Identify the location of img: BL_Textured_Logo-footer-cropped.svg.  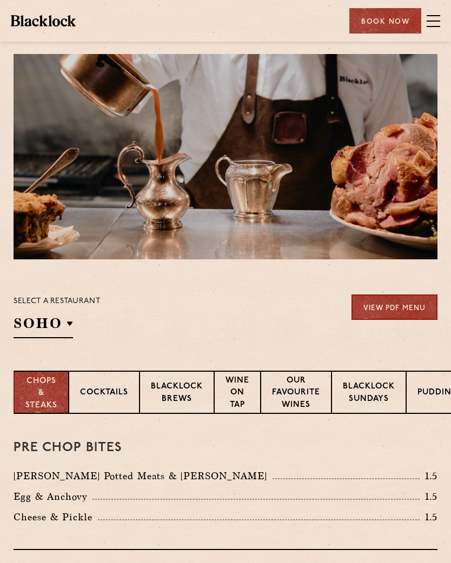
(43, 21).